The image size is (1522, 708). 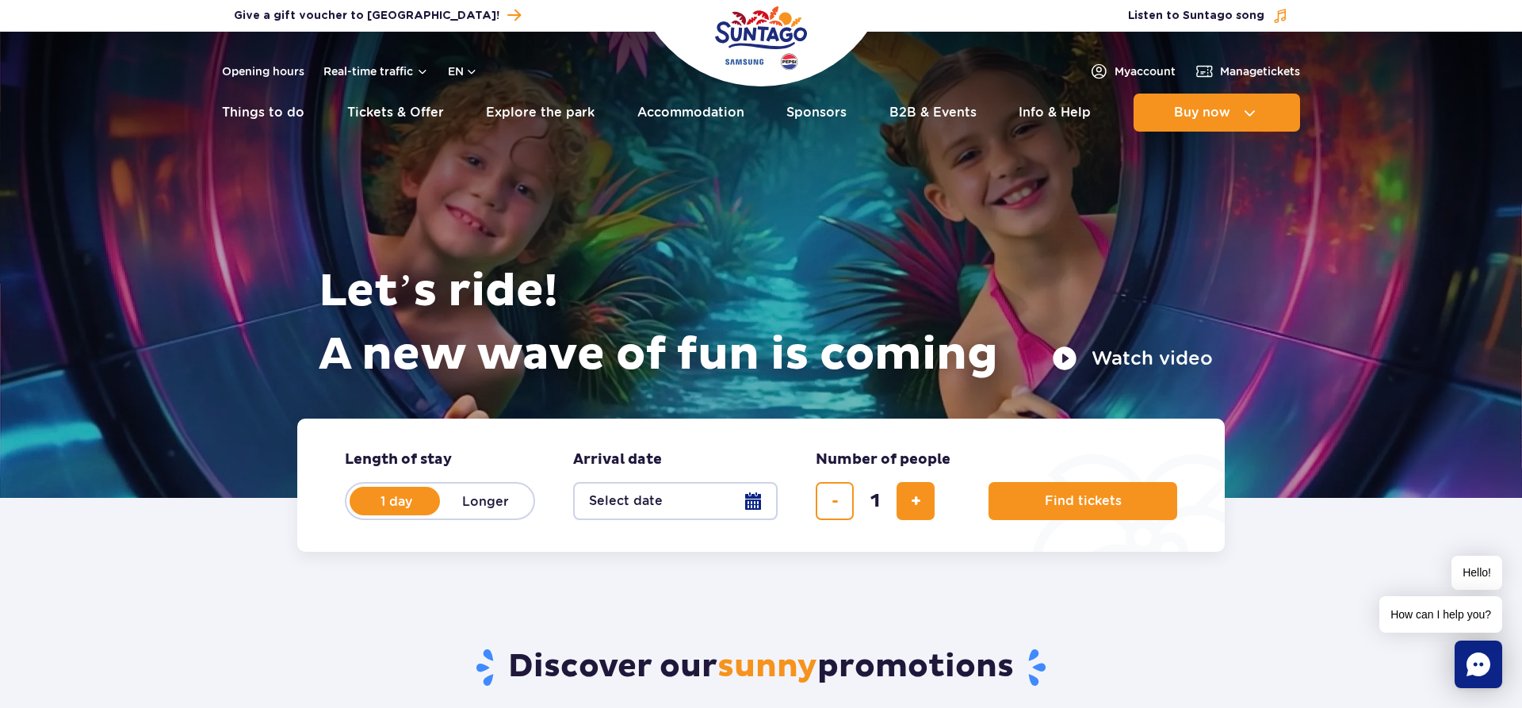 I want to click on button: Watch video, so click(x=1132, y=358).